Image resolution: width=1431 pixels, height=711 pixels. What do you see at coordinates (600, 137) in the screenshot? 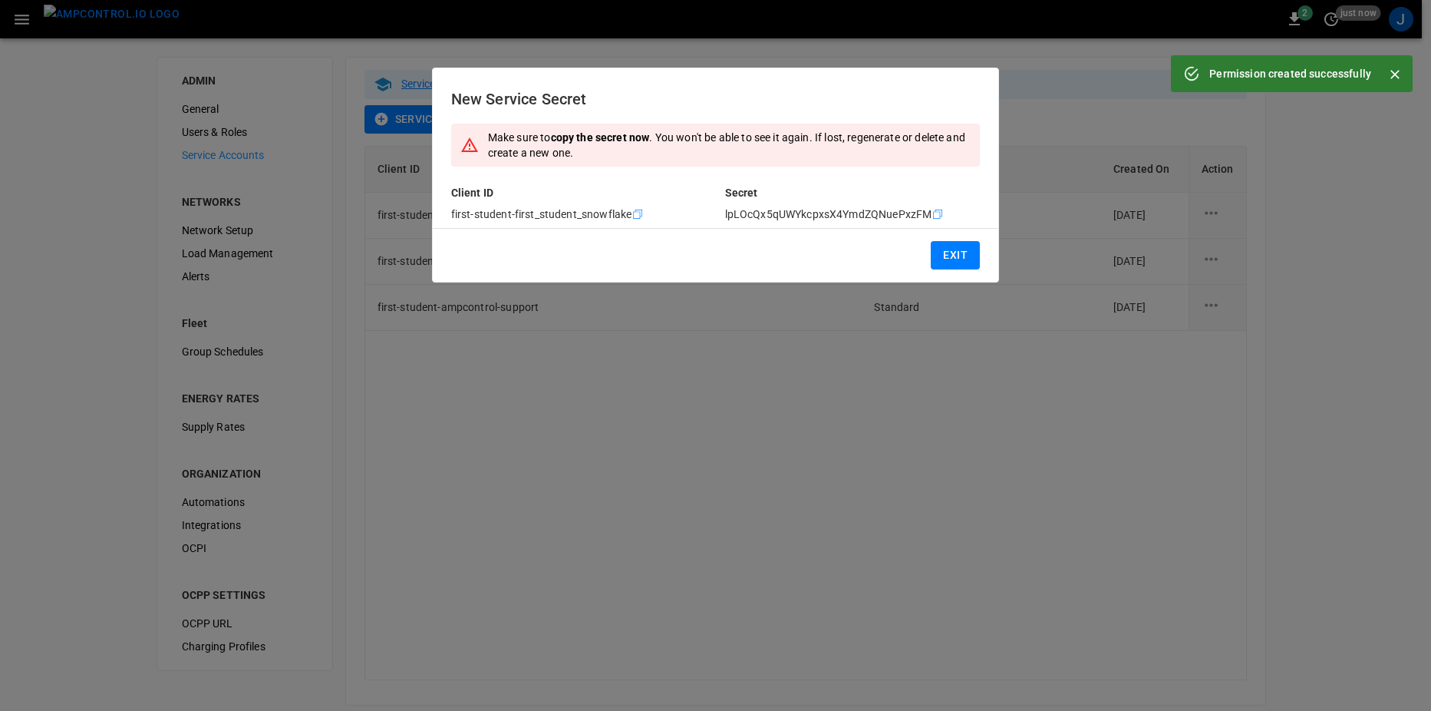
I see `strong: copy the secret now` at bounding box center [600, 137].